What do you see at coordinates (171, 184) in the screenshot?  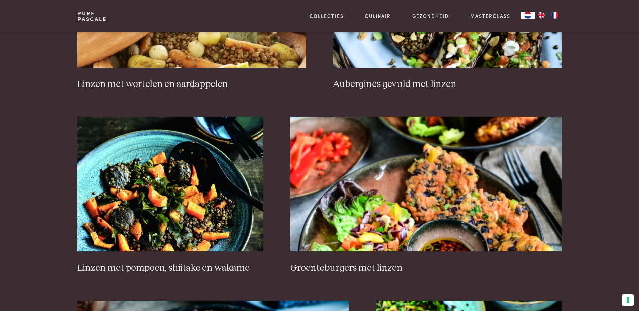 I see `img: Linzen met pompoen, shiitake en wakame` at bounding box center [171, 184].